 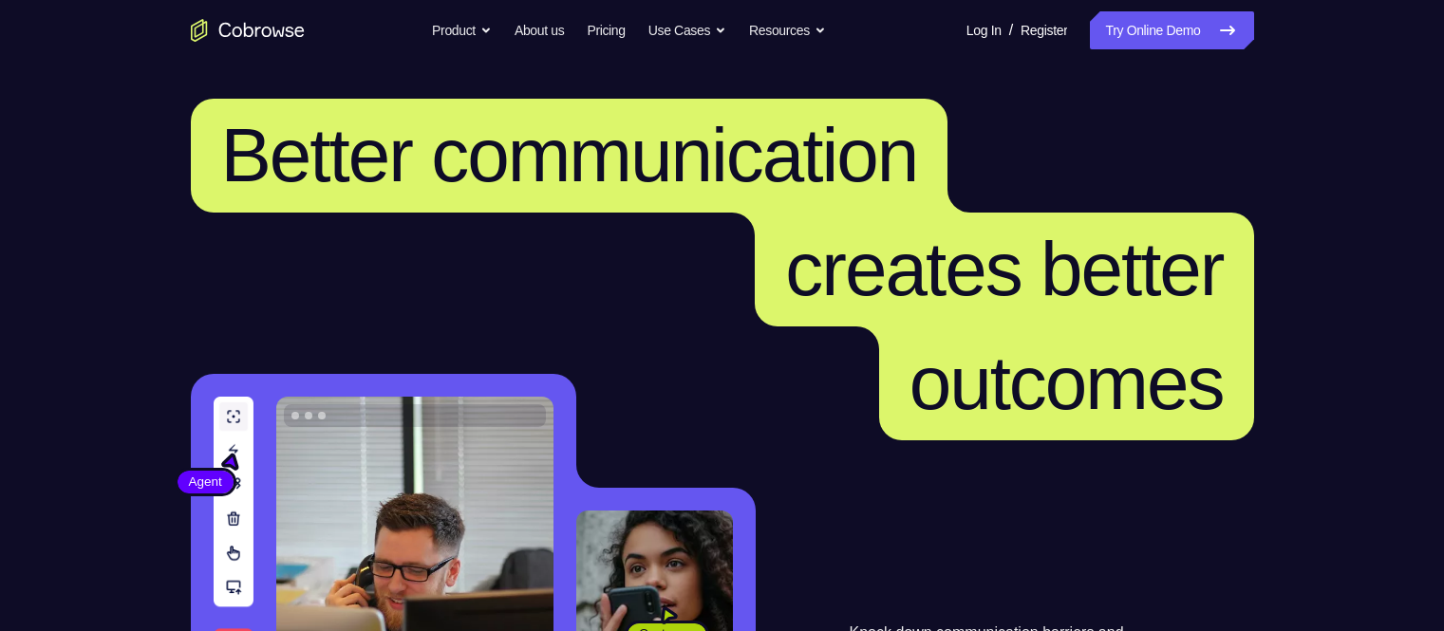 I want to click on span: Agent, so click(x=205, y=482).